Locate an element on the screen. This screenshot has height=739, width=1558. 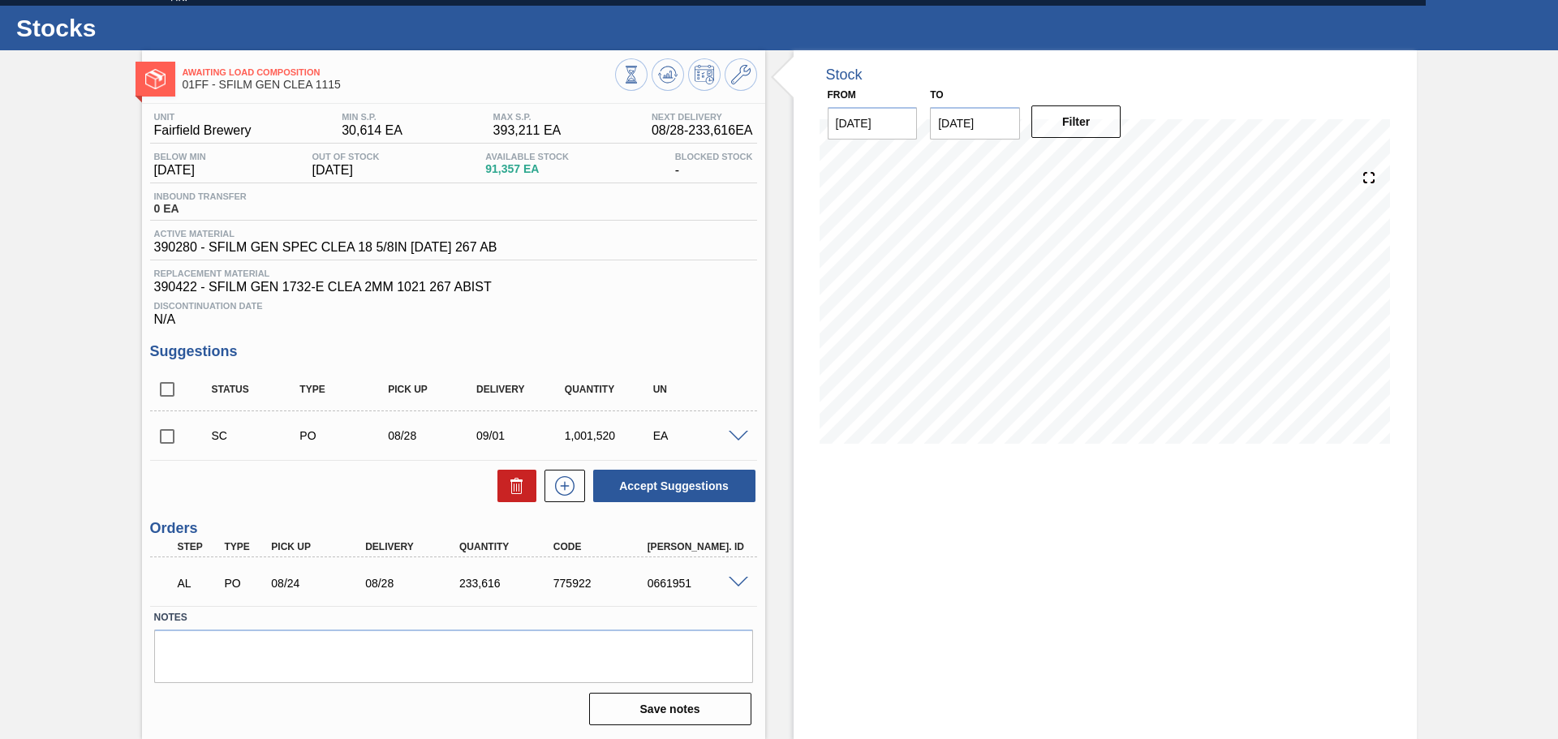
button: Save notes is located at coordinates (670, 709).